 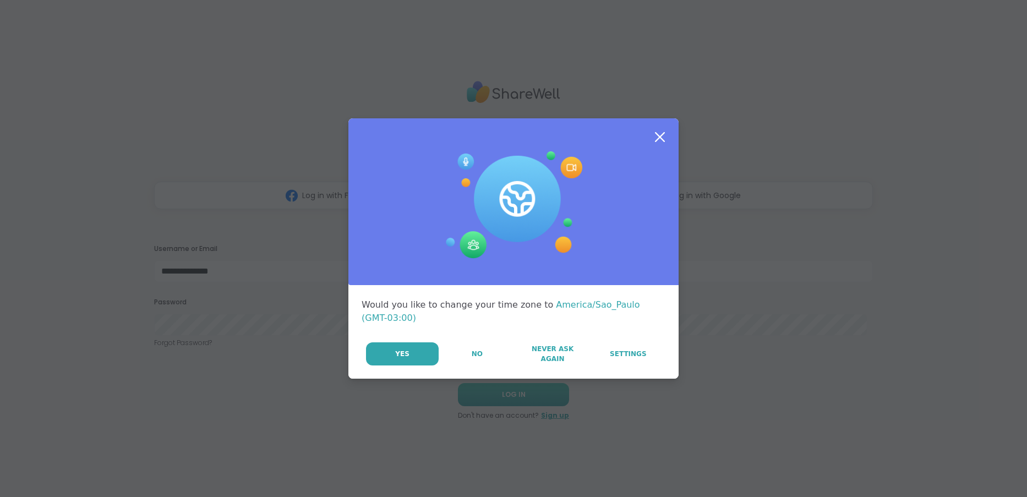 I want to click on span: America/Sao_Paulo (GMT-03:00), so click(x=501, y=311).